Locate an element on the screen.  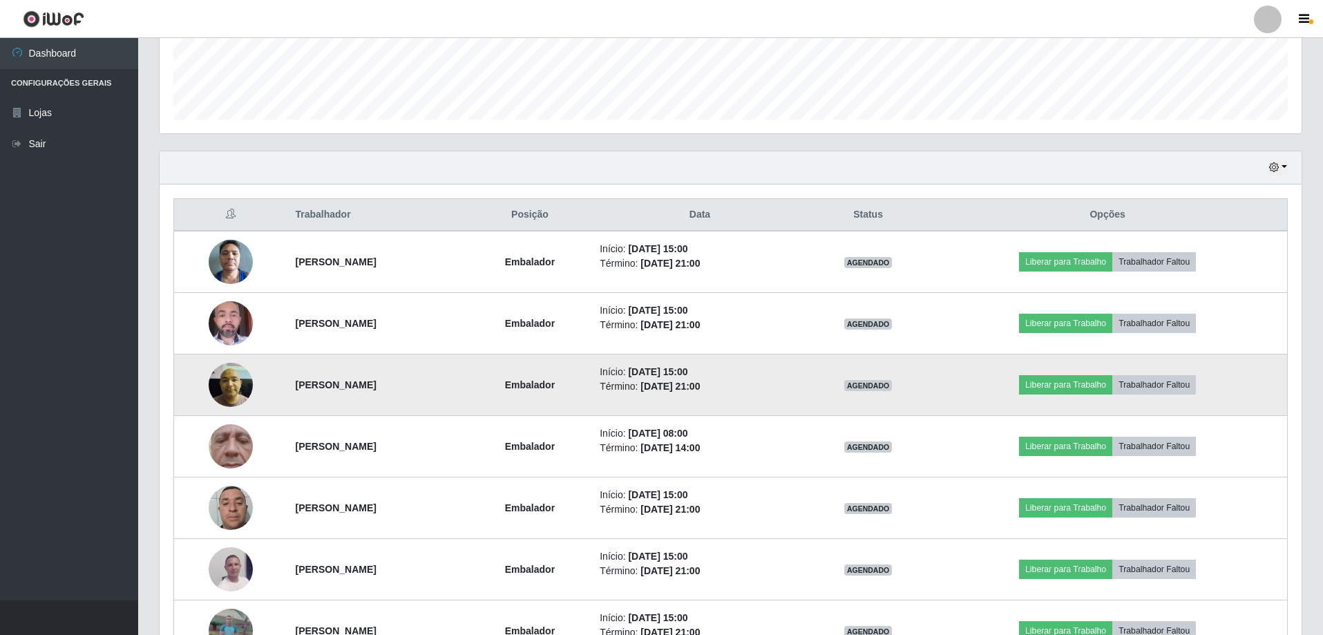
th: Status is located at coordinates (869, 215).